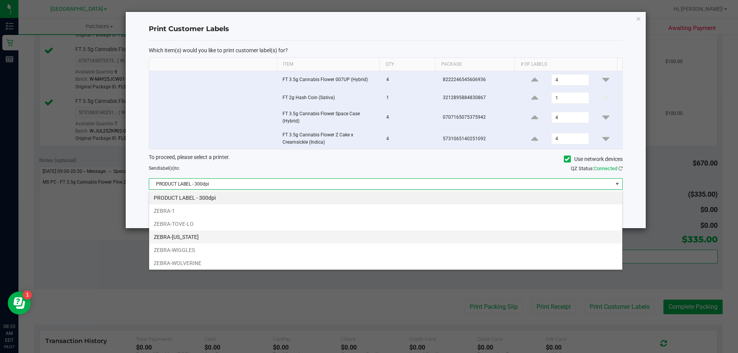  Describe the element at coordinates (330, 139) in the screenshot. I see `td: FT 3.5g Cannabis Flower Z Cake x Creamsickle (Indica)` at that location.